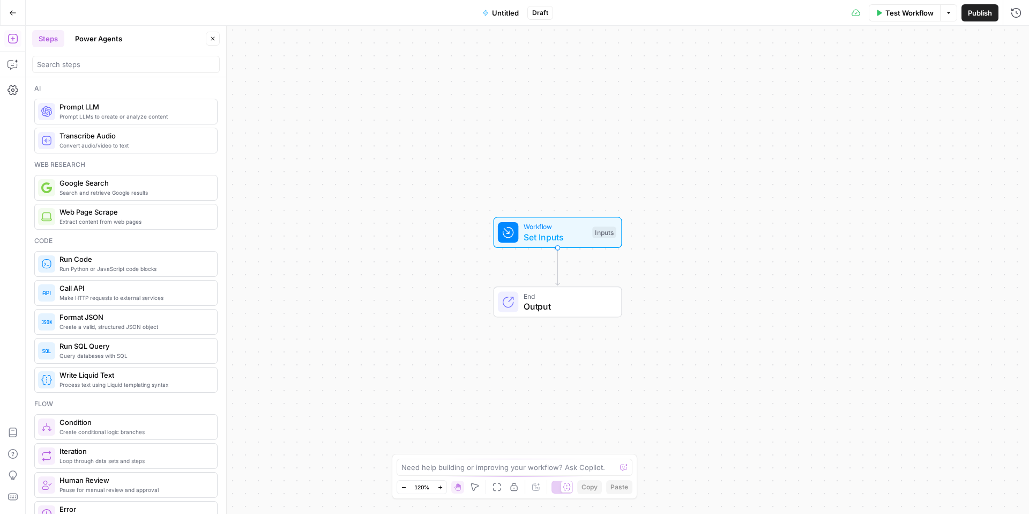 This screenshot has width=1029, height=514. What do you see at coordinates (134, 259) in the screenshot?
I see `span: Run Code` at bounding box center [134, 259].